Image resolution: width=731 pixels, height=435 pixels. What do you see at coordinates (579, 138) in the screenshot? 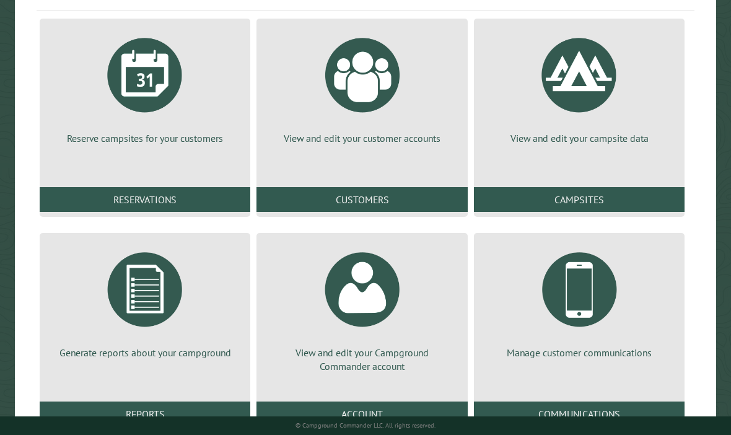
I see `p: View and edit your campsite data` at bounding box center [579, 138].